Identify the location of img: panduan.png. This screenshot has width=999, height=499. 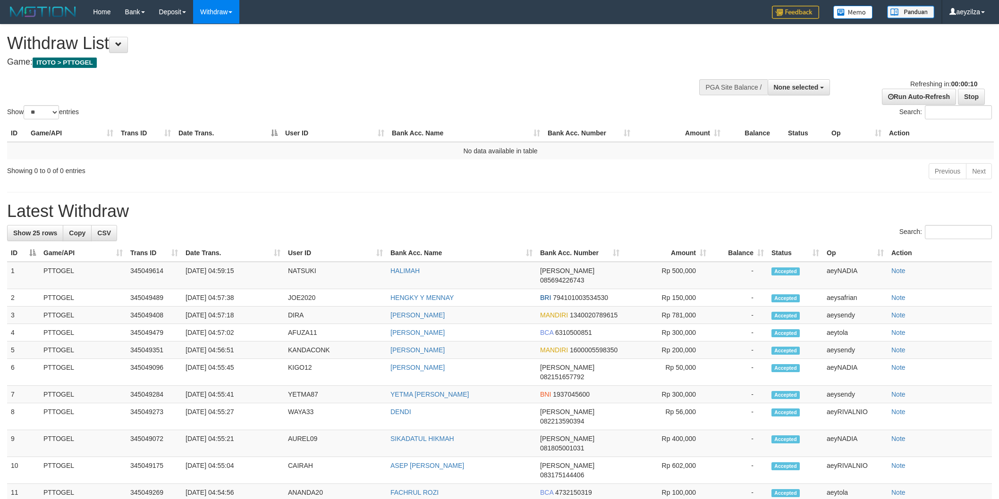
(910, 12).